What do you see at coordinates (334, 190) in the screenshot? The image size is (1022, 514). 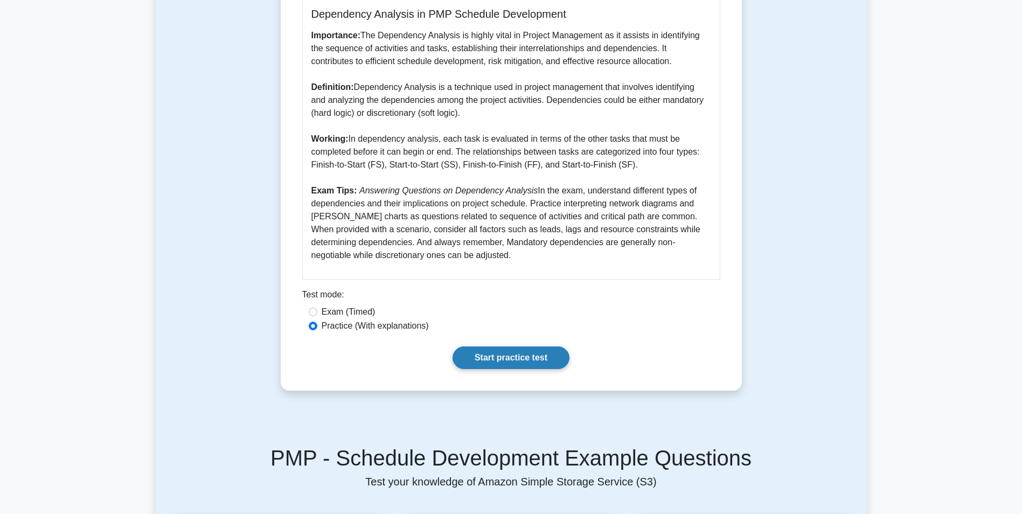 I see `b: Exam Tips:` at bounding box center [334, 190].